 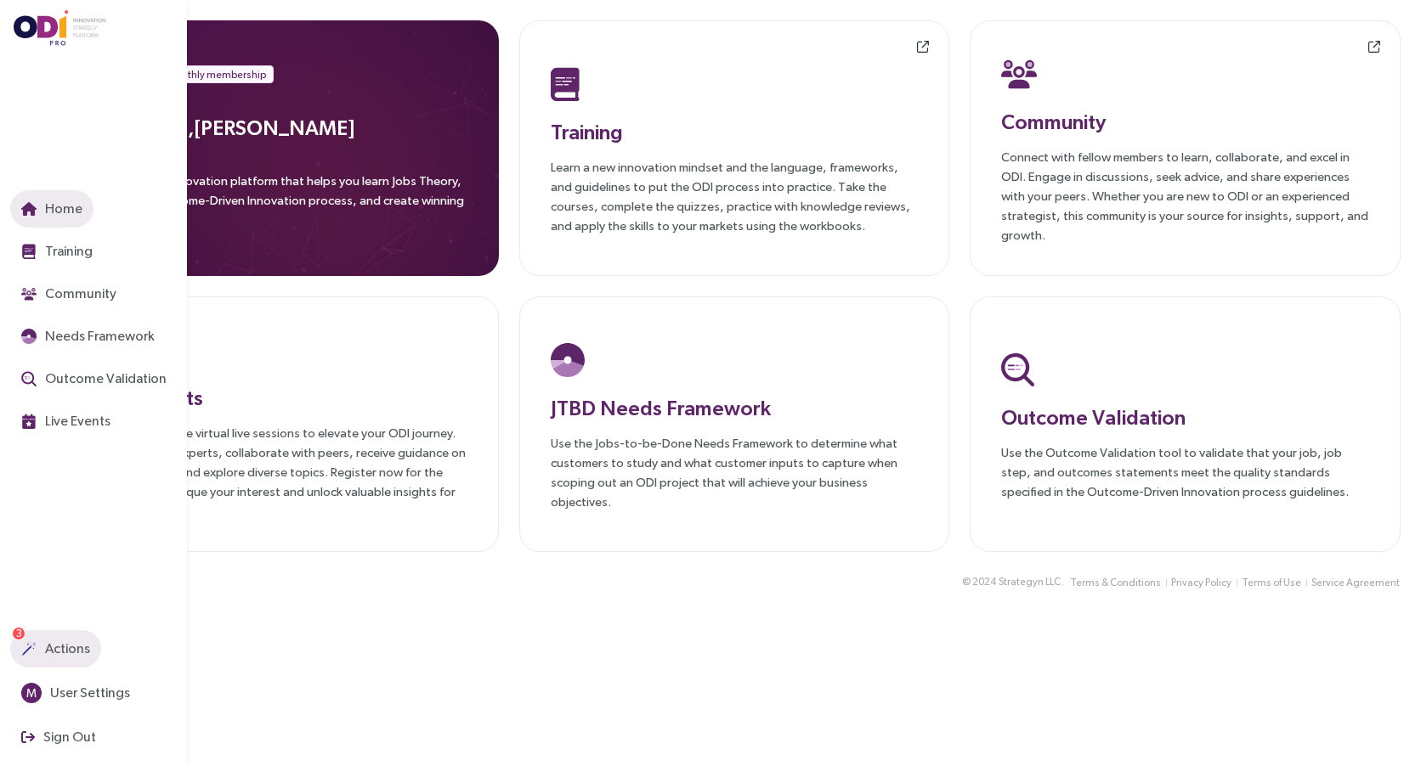 What do you see at coordinates (29, 336) in the screenshot?
I see `img: JTBD Needs Framework` at bounding box center [29, 336].